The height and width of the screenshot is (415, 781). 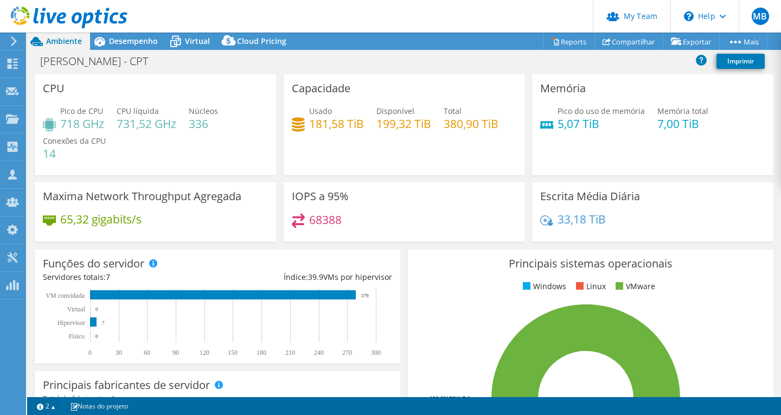 I want to click on span: Pico de CPU, so click(x=81, y=111).